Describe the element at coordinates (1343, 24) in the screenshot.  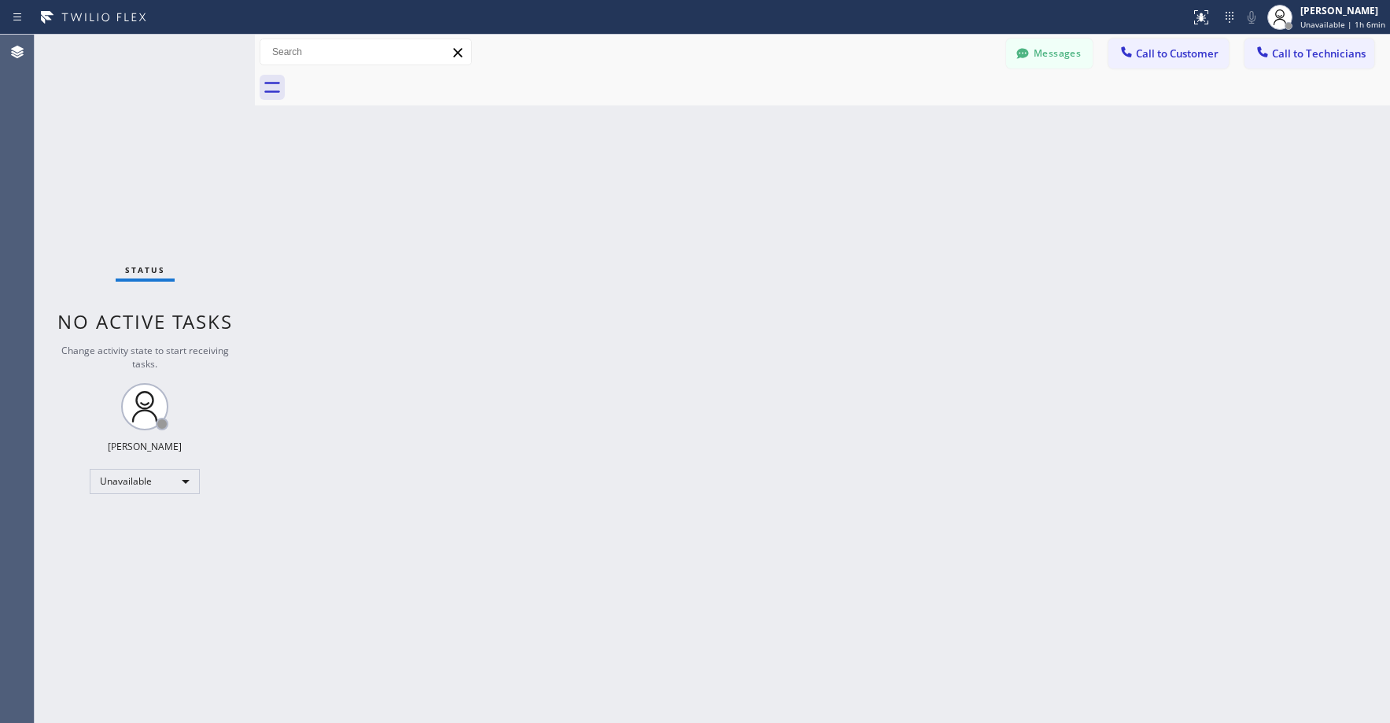
I see `span: Unavailable | 1h 6min` at that location.